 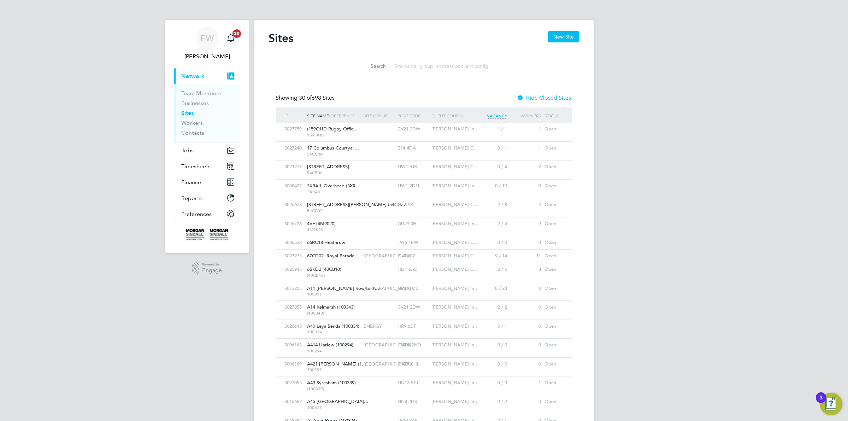 What do you see at coordinates (492, 129) in the screenshot?
I see `div: 1 / 1` at bounding box center [492, 129].